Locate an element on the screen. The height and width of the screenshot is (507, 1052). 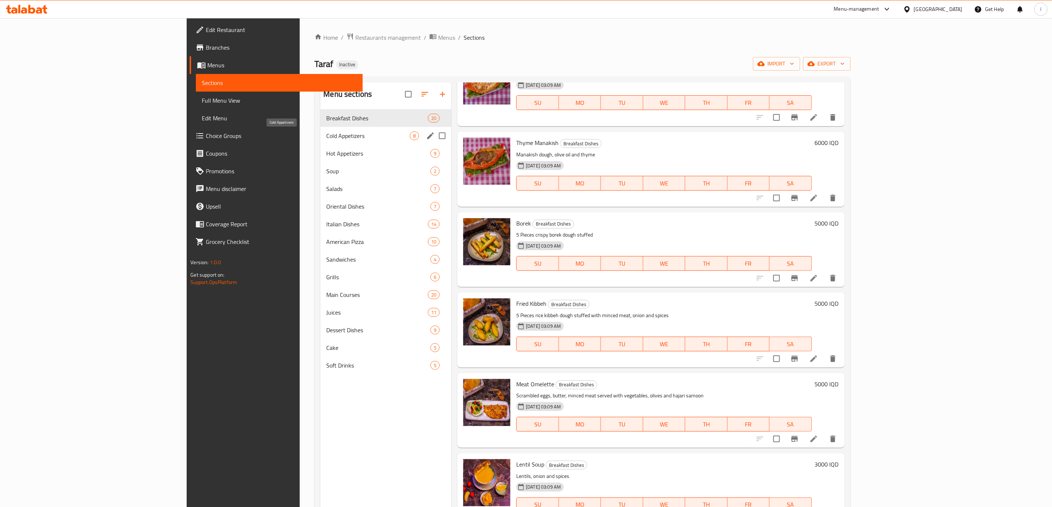
a: Menu disclaimer is located at coordinates (276, 189).